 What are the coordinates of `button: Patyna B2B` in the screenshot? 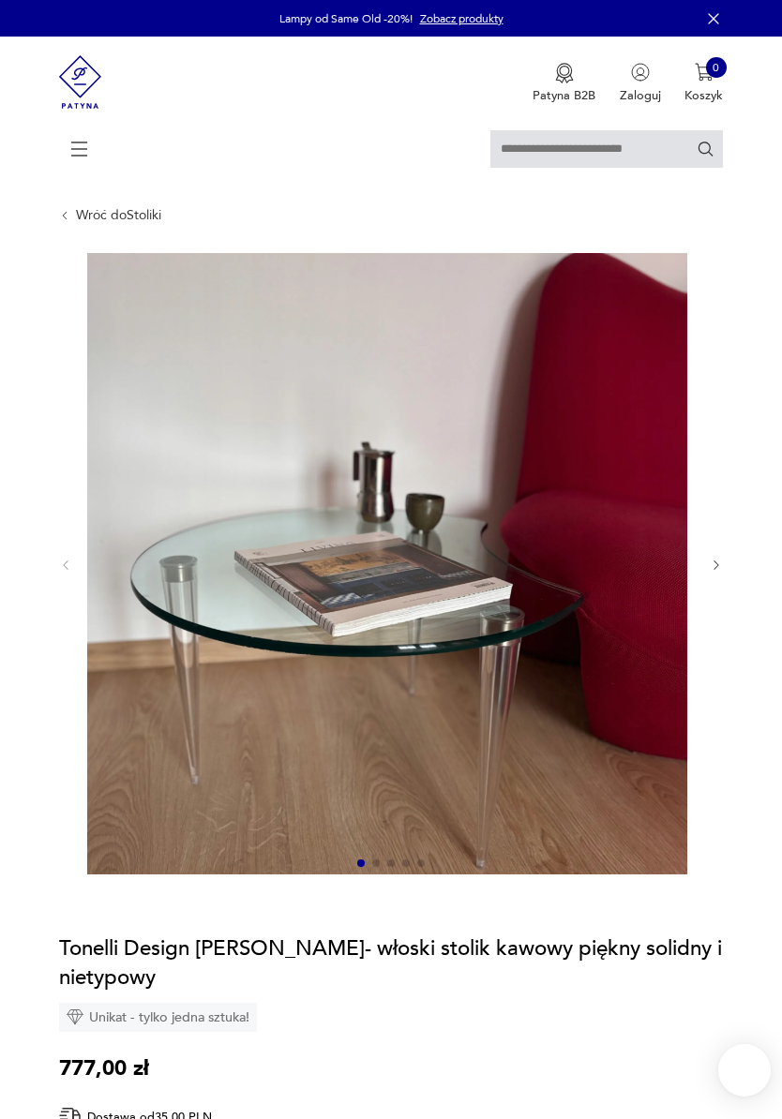 It's located at (563, 83).